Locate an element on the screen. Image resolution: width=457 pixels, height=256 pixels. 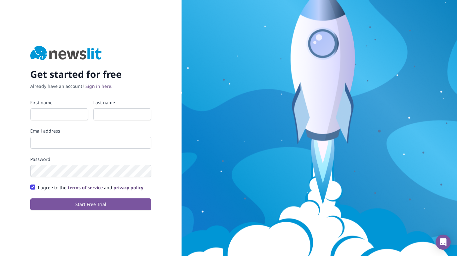
h2: Get started for free is located at coordinates (91, 74).